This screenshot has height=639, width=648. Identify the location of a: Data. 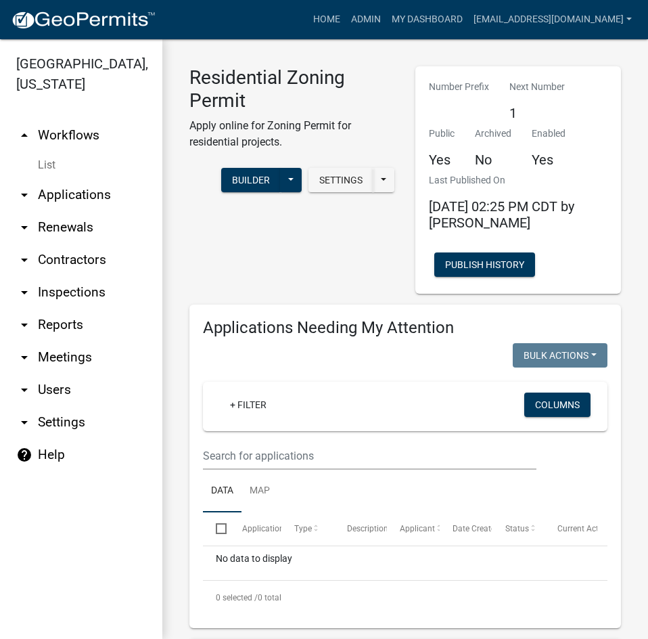
(222, 491).